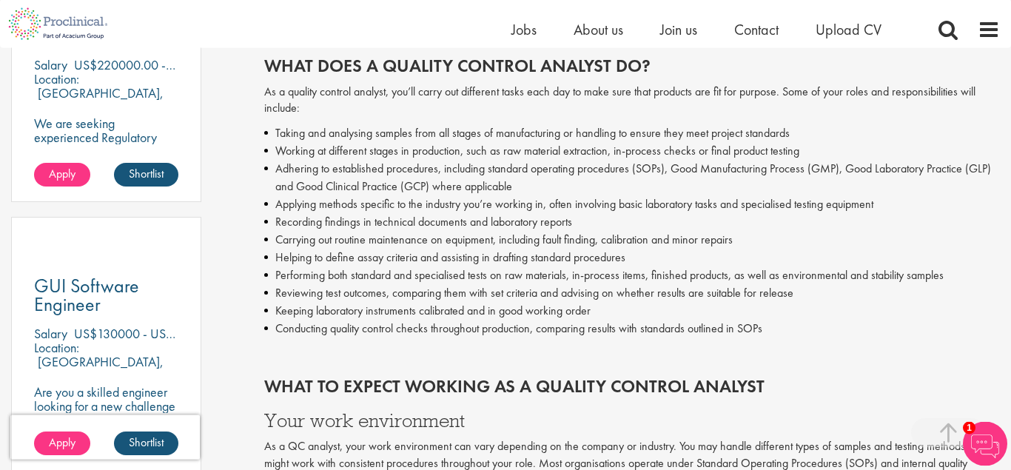  Describe the element at coordinates (87, 295) in the screenshot. I see `span: GUI Software Engineer` at that location.